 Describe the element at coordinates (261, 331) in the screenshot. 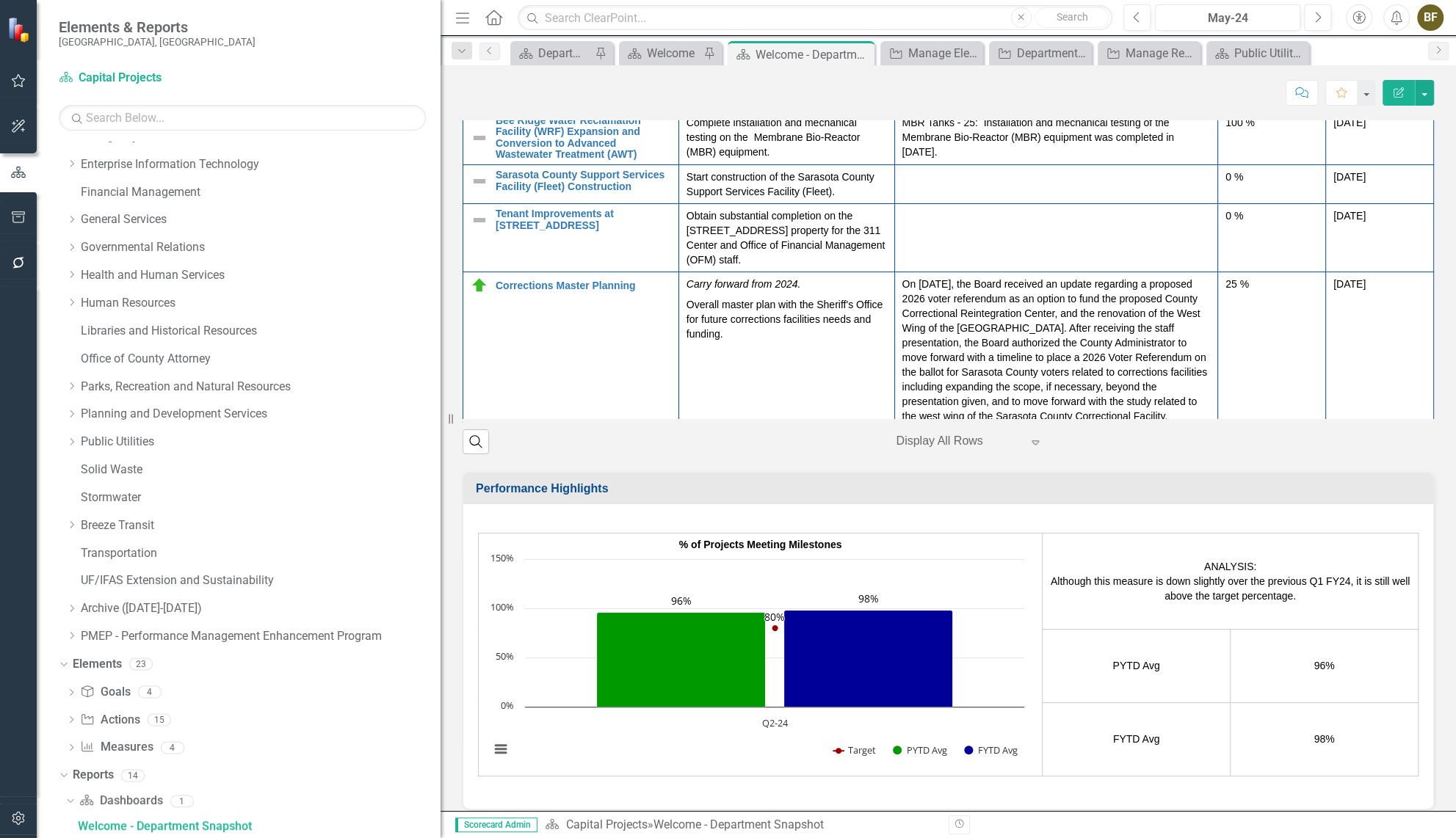

I see `a: Libraries and Historical Resources` at that location.